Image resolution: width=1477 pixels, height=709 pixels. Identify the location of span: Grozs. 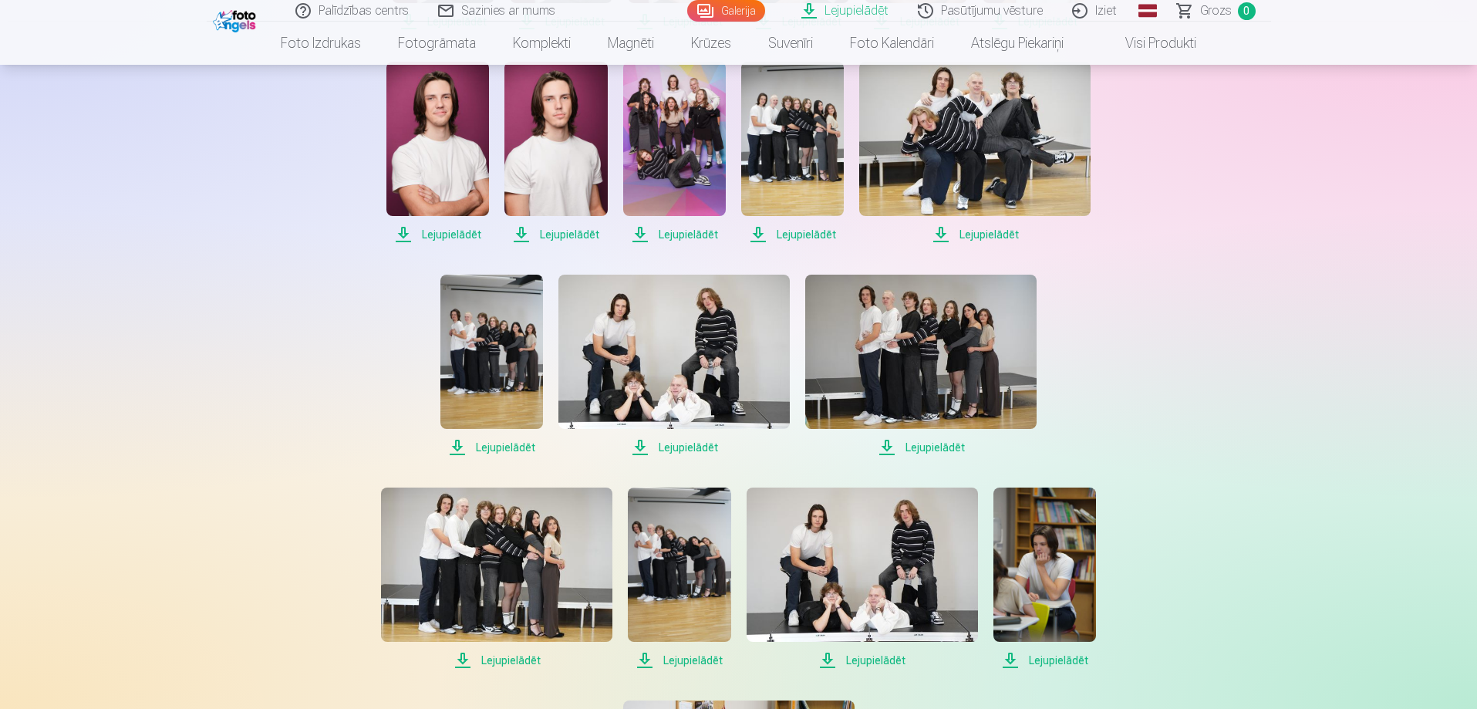
(1216, 11).